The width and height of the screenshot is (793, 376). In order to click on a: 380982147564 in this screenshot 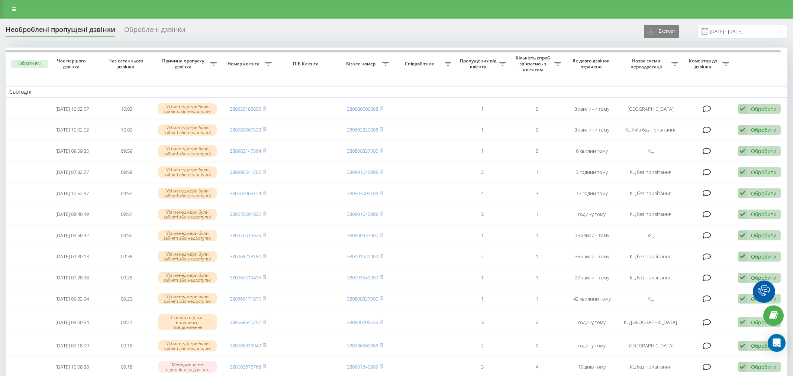, I will do `click(245, 151)`.